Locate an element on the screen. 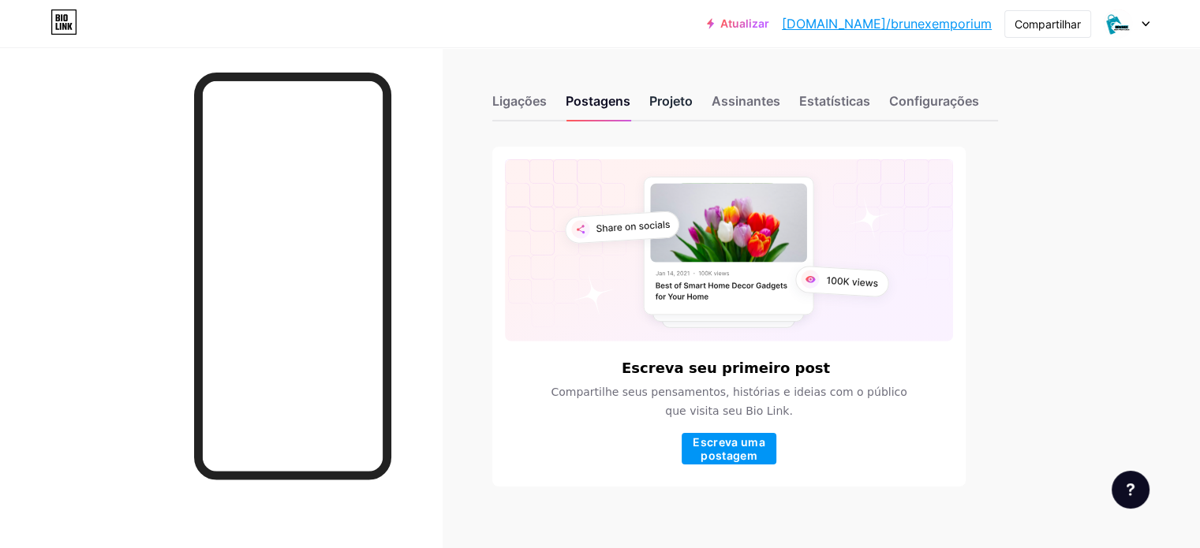 The image size is (1200, 548). font: Estatísticas is located at coordinates (834, 101).